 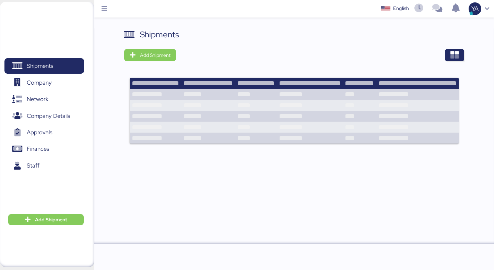 What do you see at coordinates (159, 35) in the screenshot?
I see `div: Shipments` at bounding box center [159, 35].